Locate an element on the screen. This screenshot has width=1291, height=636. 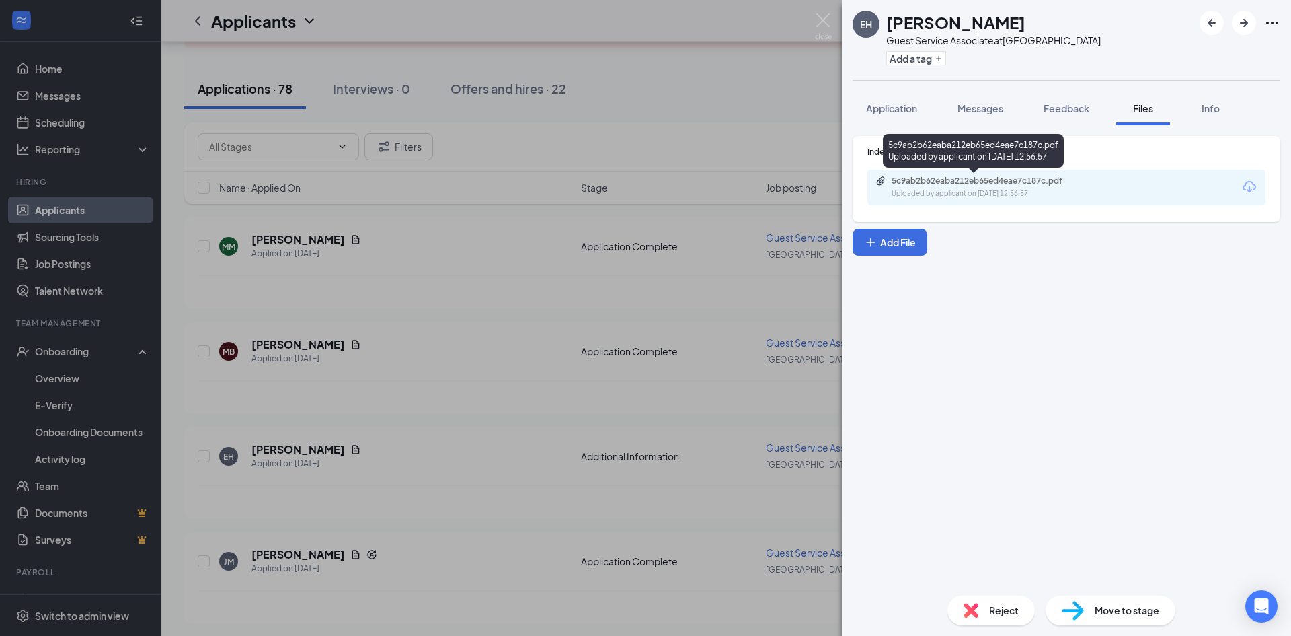
span: Feedback is located at coordinates (1067, 108).